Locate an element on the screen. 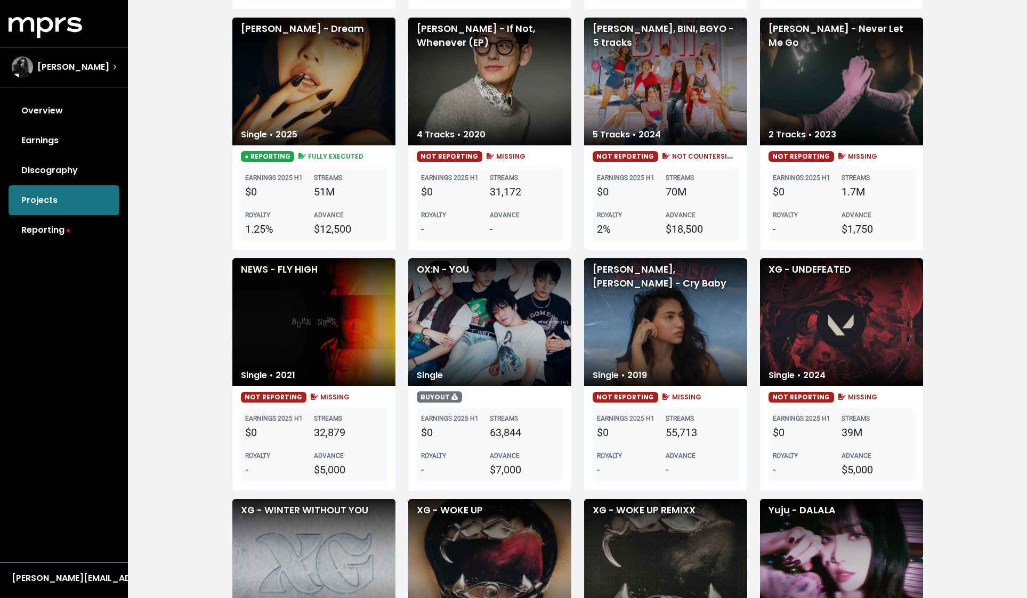 This screenshot has height=598, width=1027. div: $18,500 is located at coordinates (699, 229).